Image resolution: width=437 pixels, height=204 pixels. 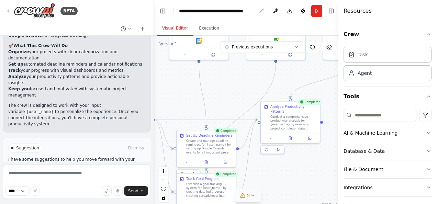 I want to click on div: Track Goal Progress, so click(x=203, y=179).